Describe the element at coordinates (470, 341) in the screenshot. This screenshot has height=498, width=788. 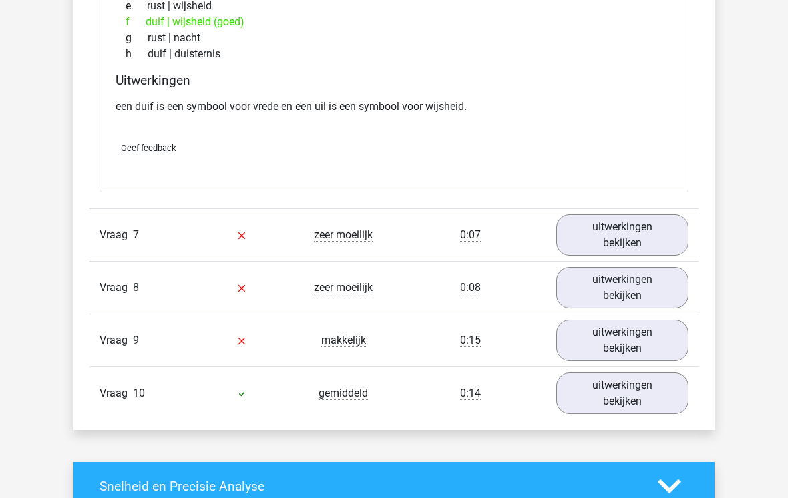
I see `span: 0:15` at that location.